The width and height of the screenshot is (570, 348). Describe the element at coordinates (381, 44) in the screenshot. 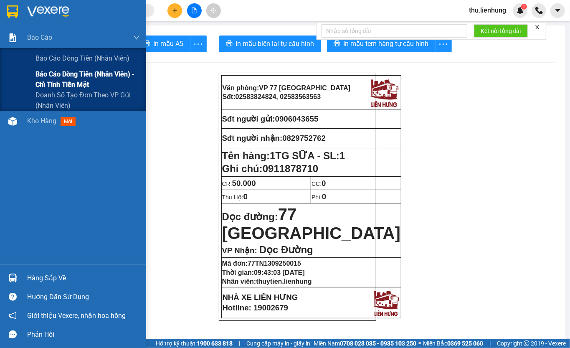

I see `button: printerIn mẫu tem hàng tự cấu hình` at that location.